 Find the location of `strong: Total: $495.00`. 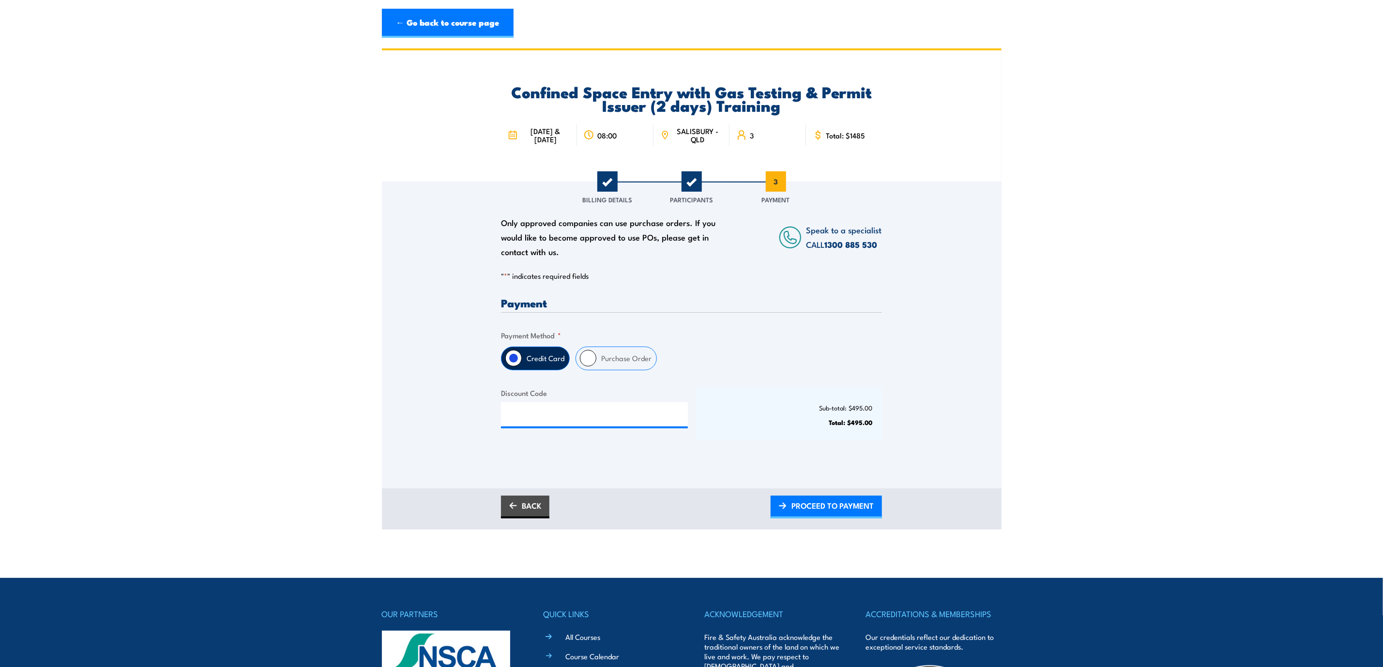

strong: Total: $495.00 is located at coordinates (850, 422).